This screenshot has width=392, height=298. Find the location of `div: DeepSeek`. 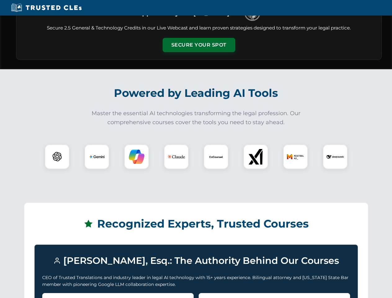

div: DeepSeek is located at coordinates (336, 157).